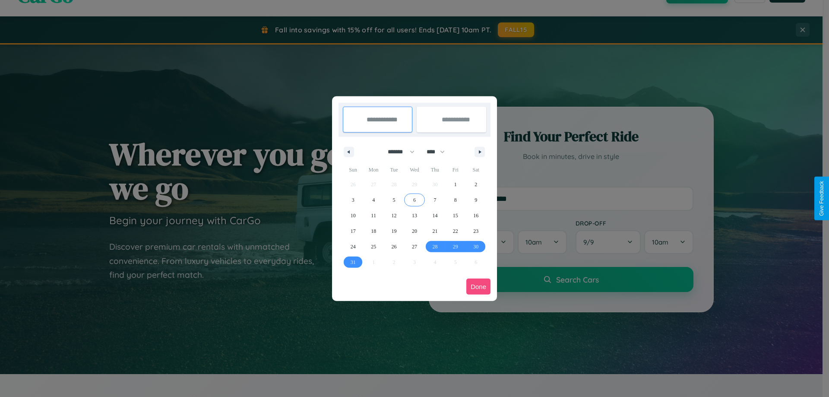 Image resolution: width=829 pixels, height=397 pixels. What do you see at coordinates (415, 231) in the screenshot?
I see `span: 20` at bounding box center [415, 231].